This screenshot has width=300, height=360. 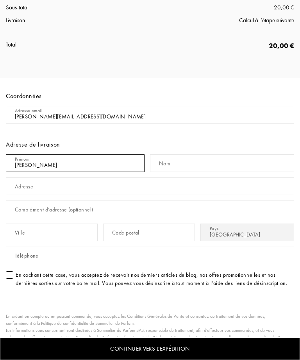 What do you see at coordinates (54, 210) in the screenshot?
I see `div: Complément d’adresse (optionnel)` at bounding box center [54, 210].